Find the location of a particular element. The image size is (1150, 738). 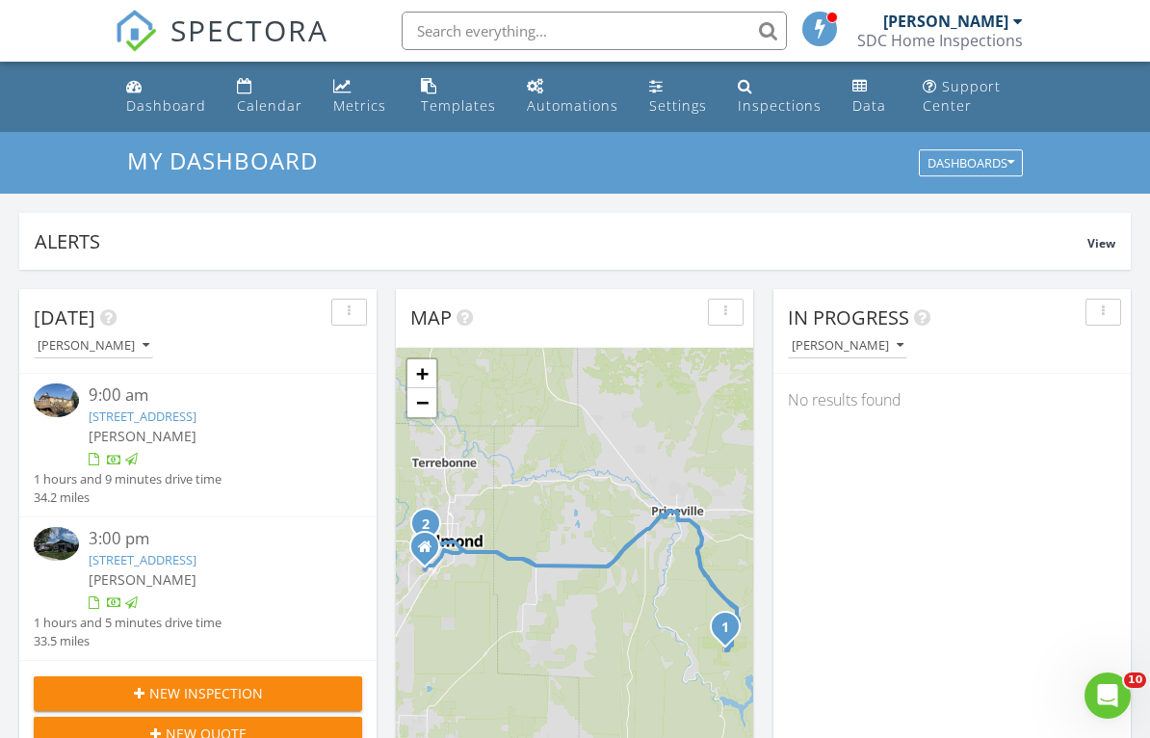

div: Dashboard is located at coordinates (166, 105).